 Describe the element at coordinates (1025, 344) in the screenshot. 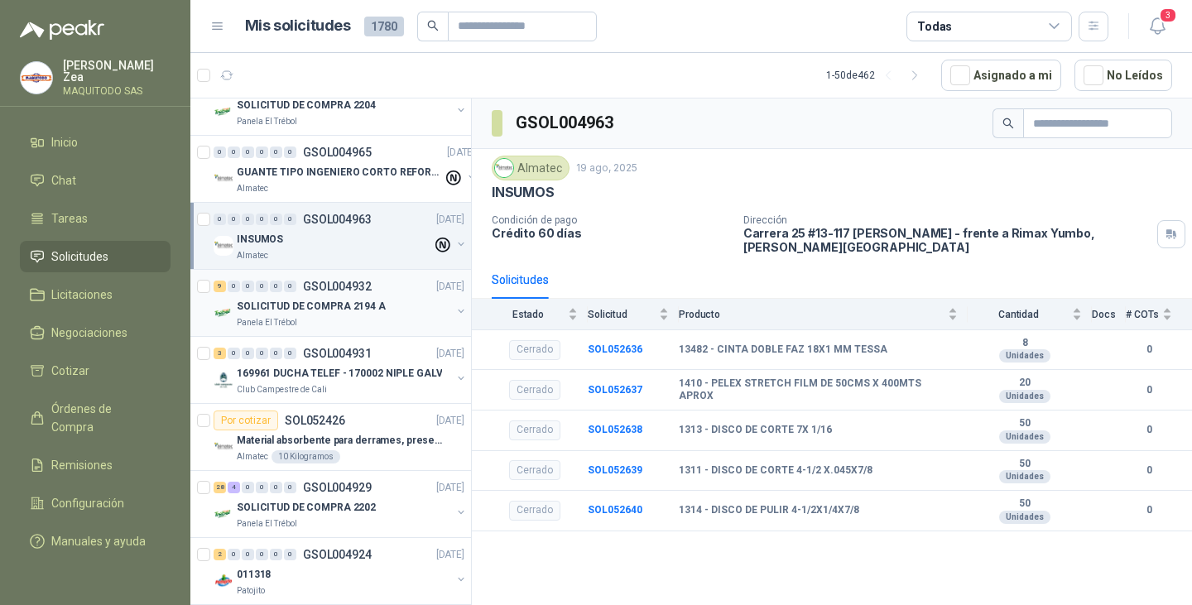

I see `b: 8` at that location.